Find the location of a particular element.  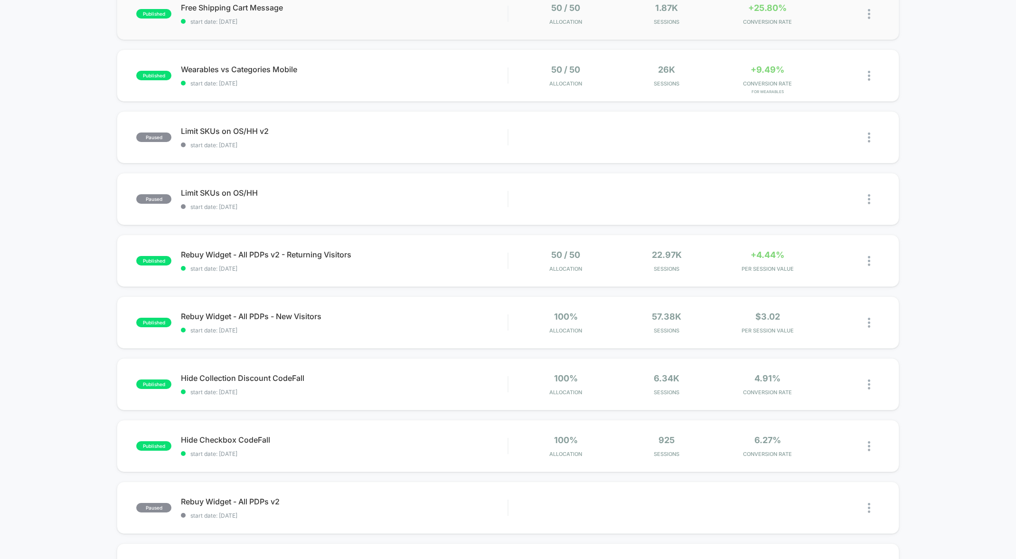

span: Rebuy Widget - All PDPs - New Visitors is located at coordinates (344, 316).